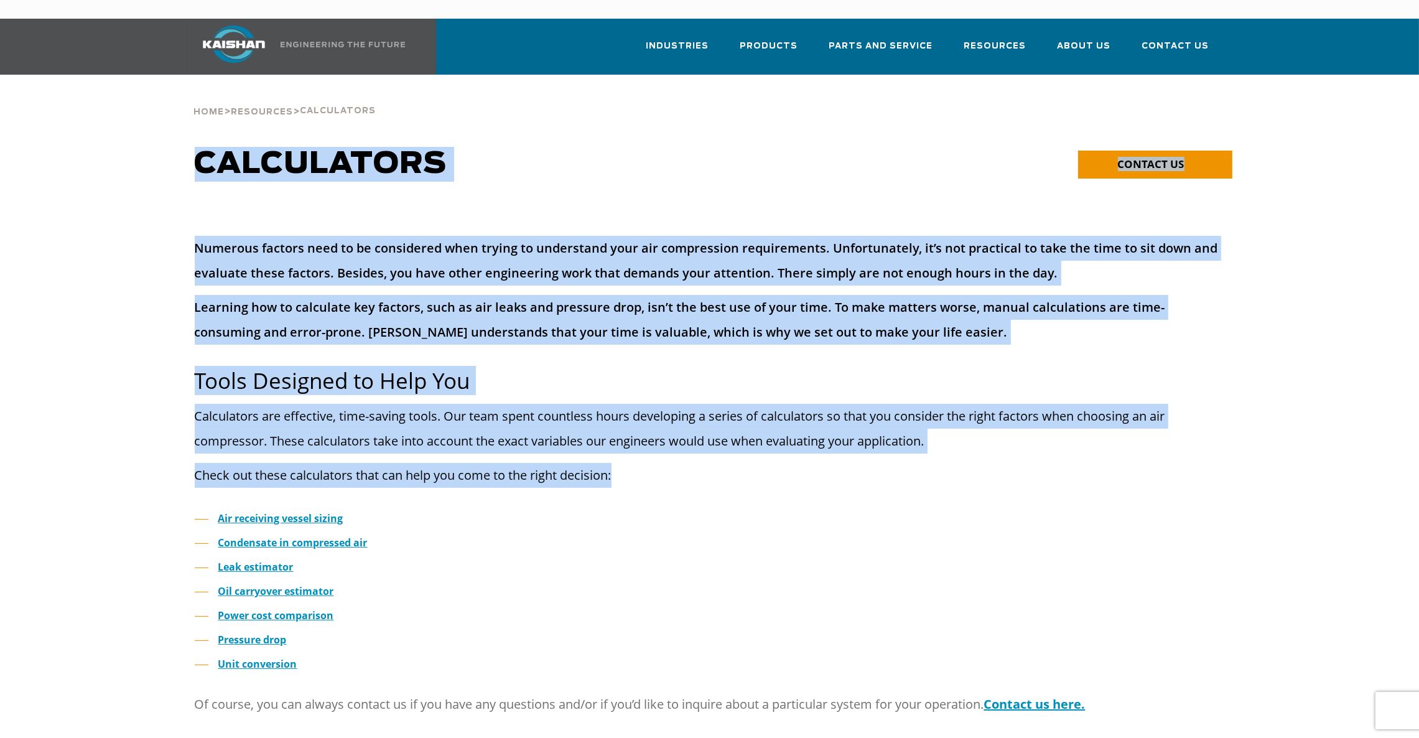 Image resolution: width=1419 pixels, height=738 pixels. What do you see at coordinates (1084, 46) in the screenshot?
I see `span: About Us` at bounding box center [1084, 46].